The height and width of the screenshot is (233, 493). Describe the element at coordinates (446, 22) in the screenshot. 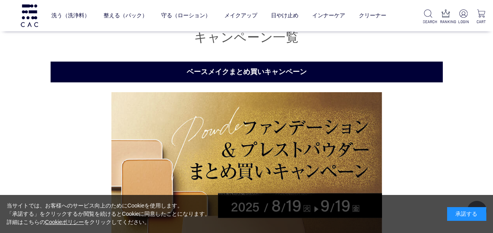

I see `p: RANKING` at that location.